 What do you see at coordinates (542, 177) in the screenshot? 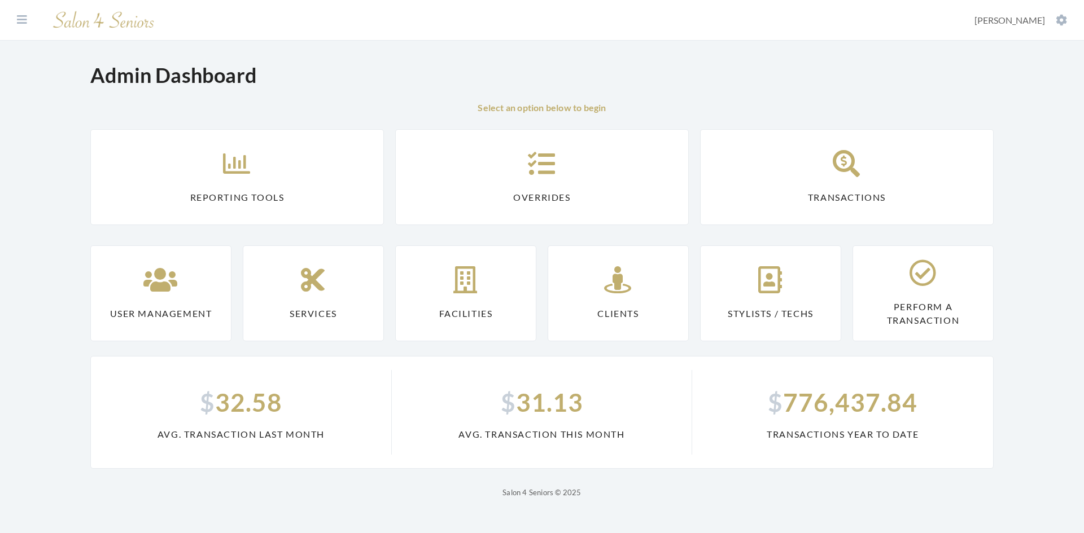
I see `a: Overrides` at bounding box center [542, 177].